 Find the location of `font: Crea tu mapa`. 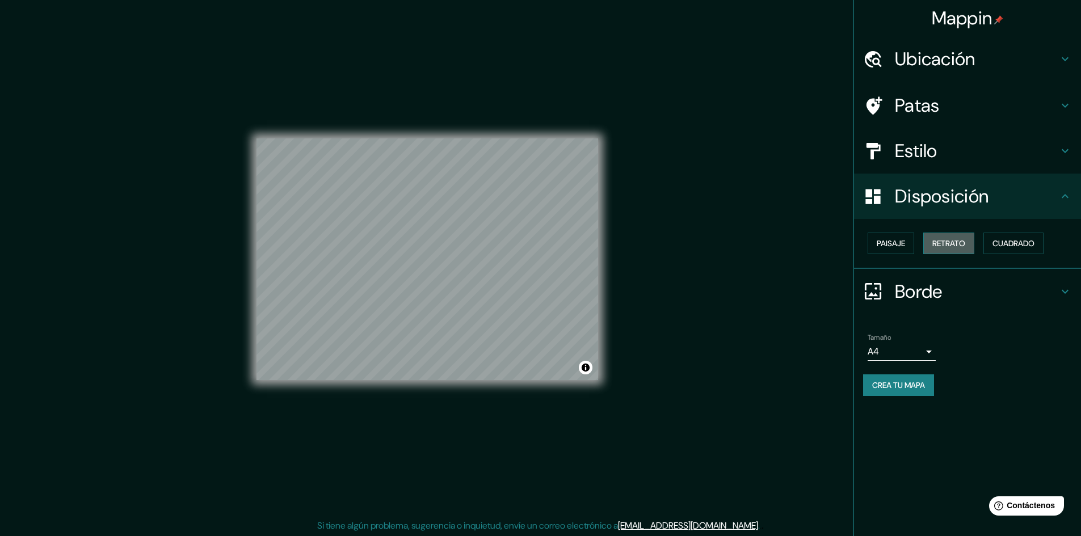

font: Crea tu mapa is located at coordinates (898, 385).